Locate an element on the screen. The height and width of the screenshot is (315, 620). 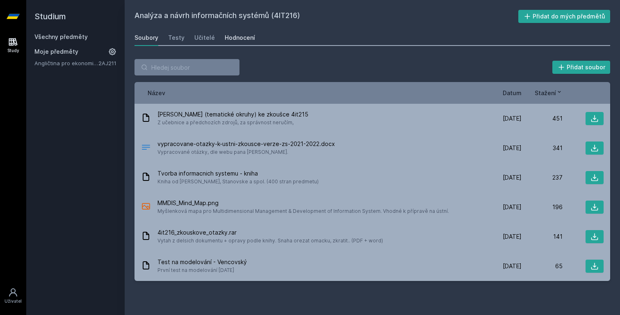
span: Myšlenková mapa pro Multidimensional Management & Development of Information System. Vhodné k pří... is located at coordinates (303, 211).